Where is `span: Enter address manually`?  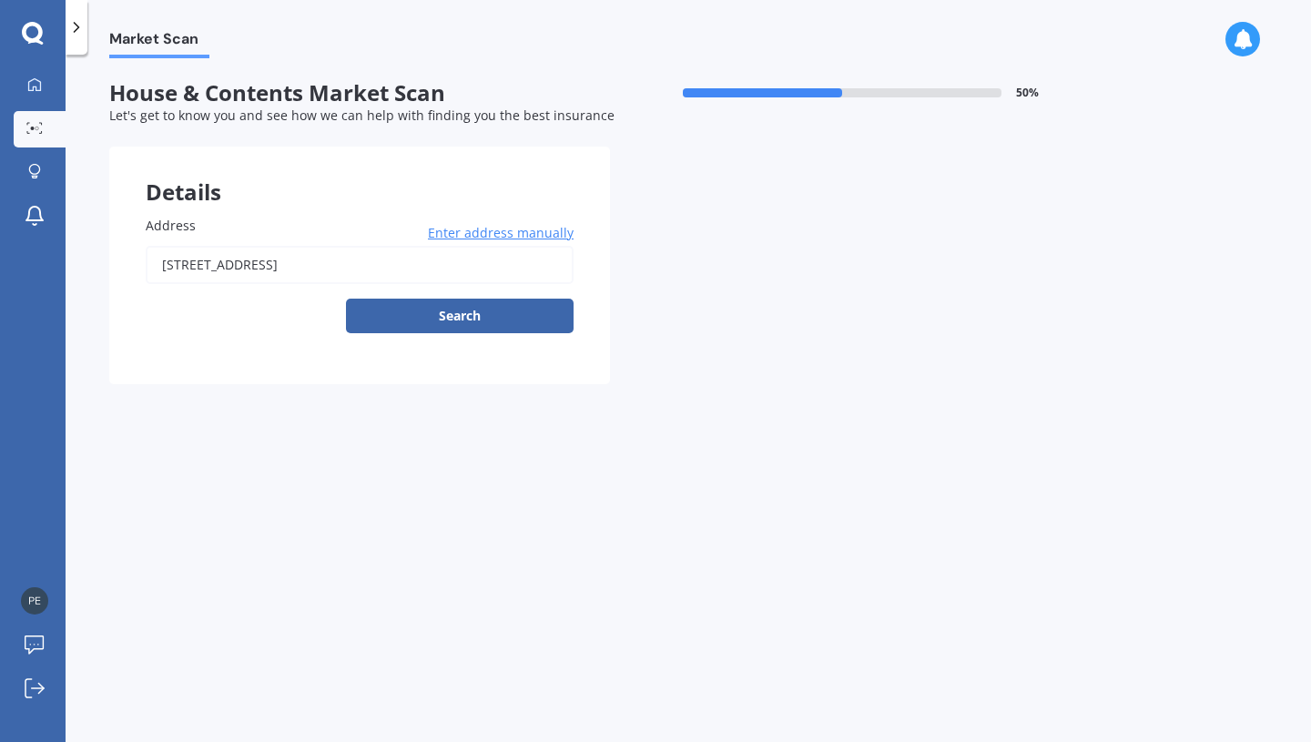
span: Enter address manually is located at coordinates (501, 233).